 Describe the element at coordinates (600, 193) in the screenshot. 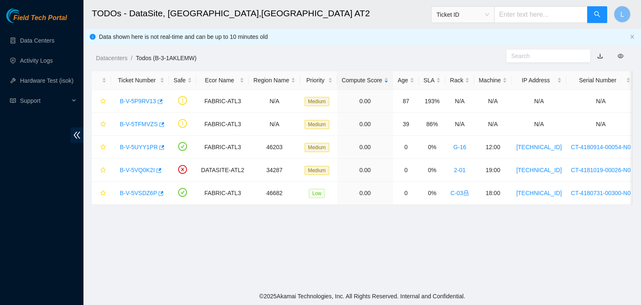

I see `a: CT-4180731-00300-N0` at that location.